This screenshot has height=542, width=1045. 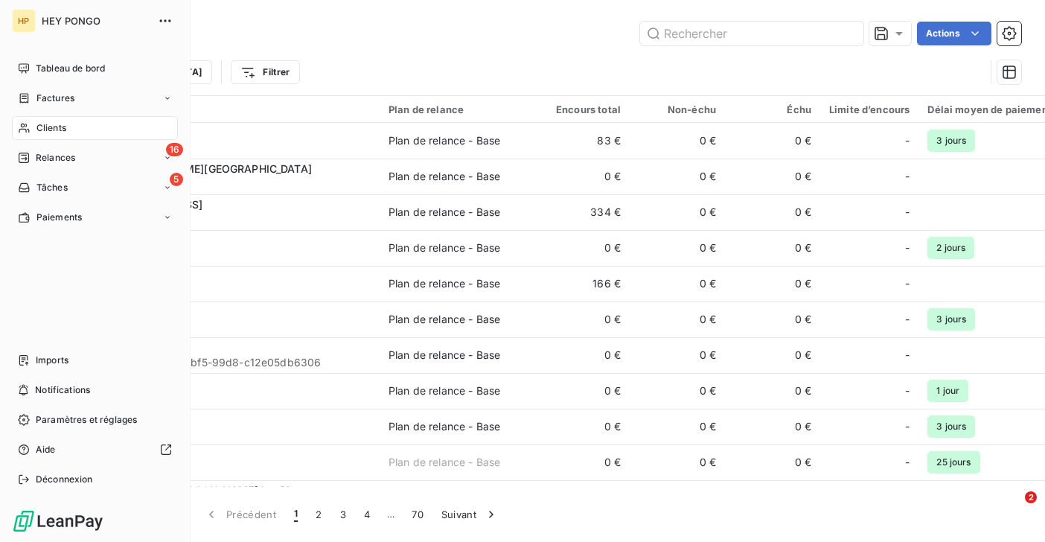 What do you see at coordinates (1031, 497) in the screenshot?
I see `span: 2` at bounding box center [1031, 497].